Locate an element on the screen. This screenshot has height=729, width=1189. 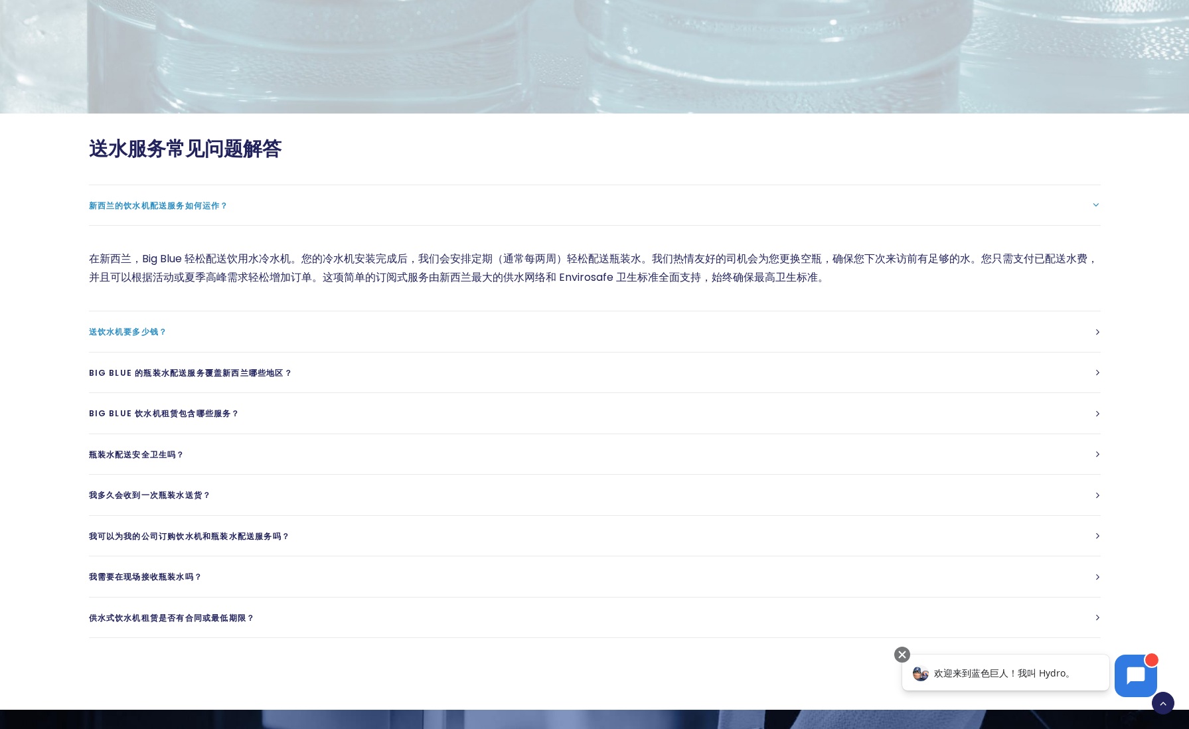
font: 欢迎来到蓝色巨人！我叫 Hydro。 is located at coordinates (116, 42).